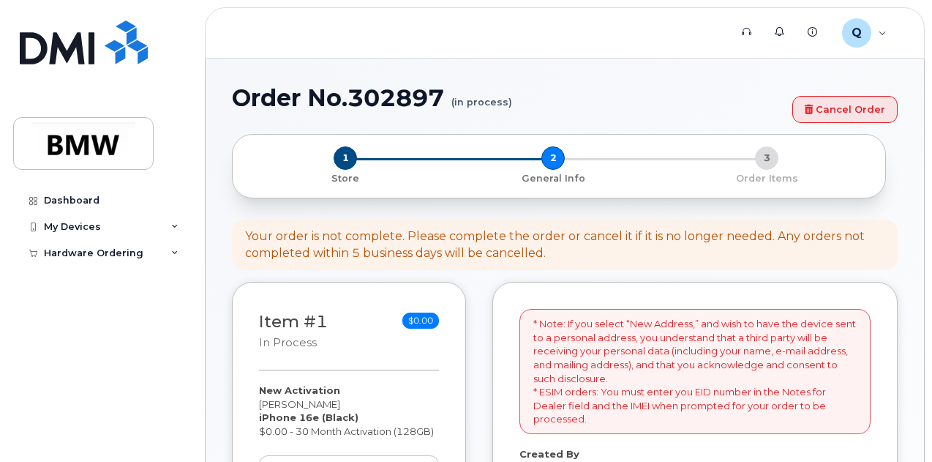 The width and height of the screenshot is (932, 462). What do you see at coordinates (695, 371) in the screenshot?
I see `p: * Note: If you select “New Address,” and wish to have the device sent to a personal address, you ...` at bounding box center [695, 371].